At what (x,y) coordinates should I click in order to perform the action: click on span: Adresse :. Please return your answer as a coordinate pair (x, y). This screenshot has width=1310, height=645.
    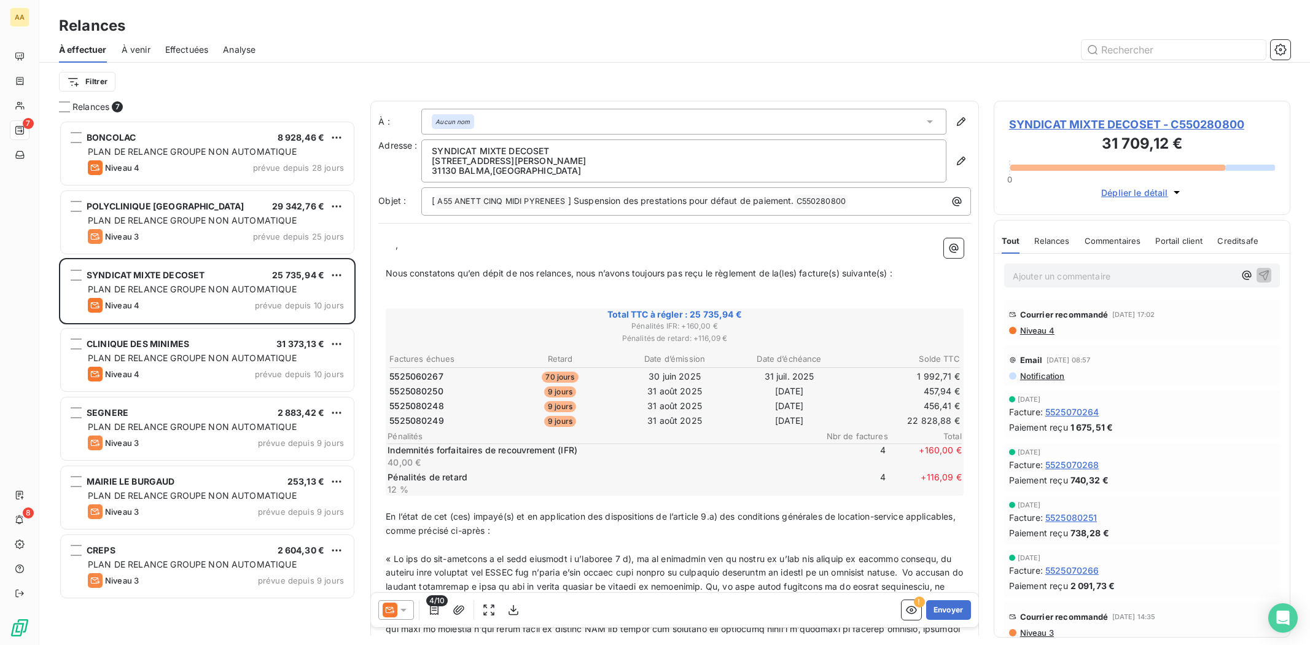
    Looking at the image, I should click on (397, 145).